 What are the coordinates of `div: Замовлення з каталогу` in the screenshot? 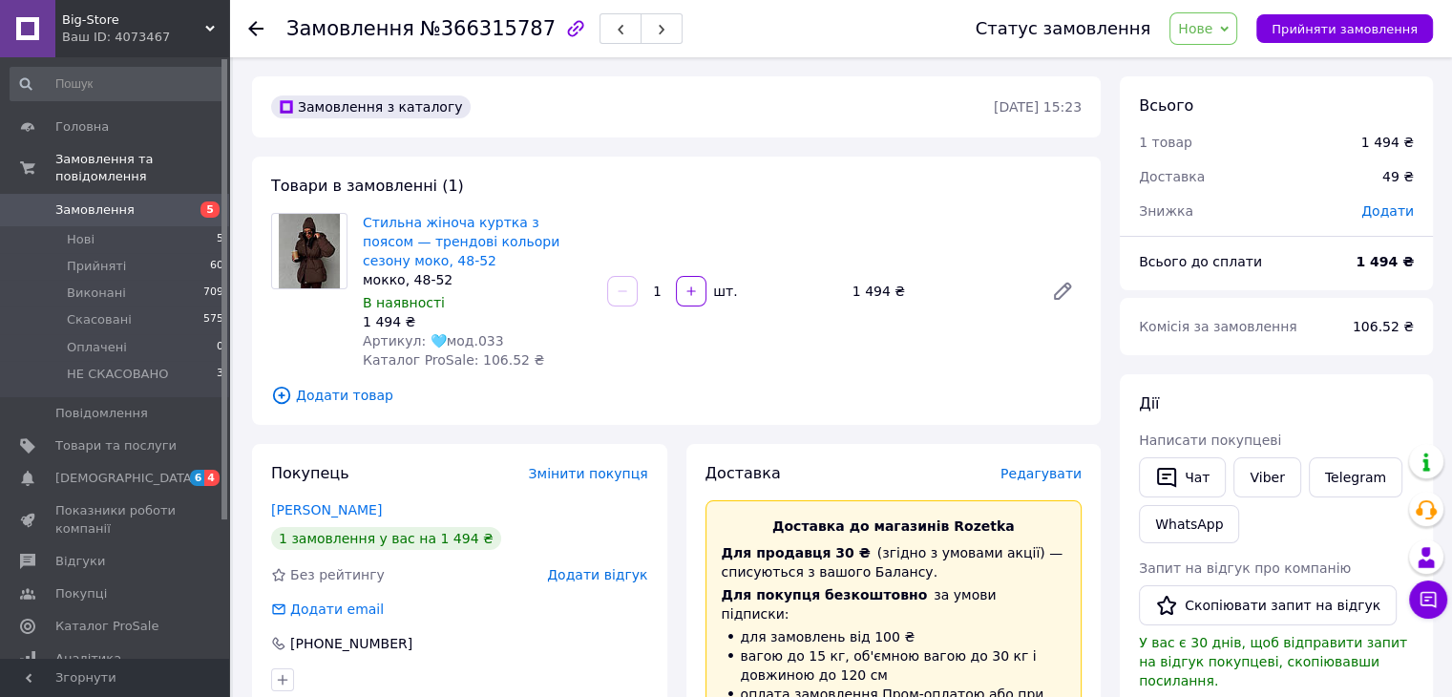 It's located at (370, 107).